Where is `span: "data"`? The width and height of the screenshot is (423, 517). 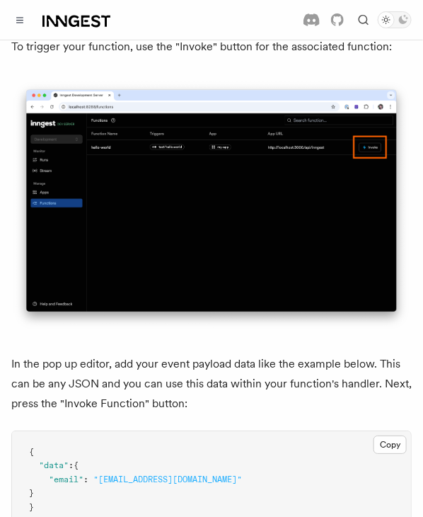
span: "data" is located at coordinates (54, 465).